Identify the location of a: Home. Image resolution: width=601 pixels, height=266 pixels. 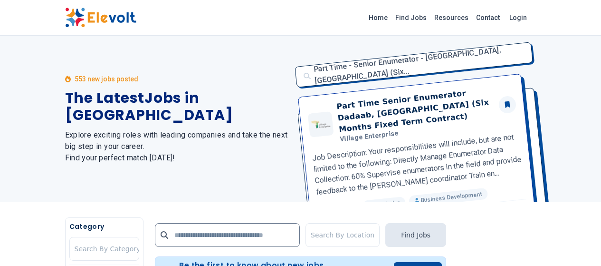
(378, 18).